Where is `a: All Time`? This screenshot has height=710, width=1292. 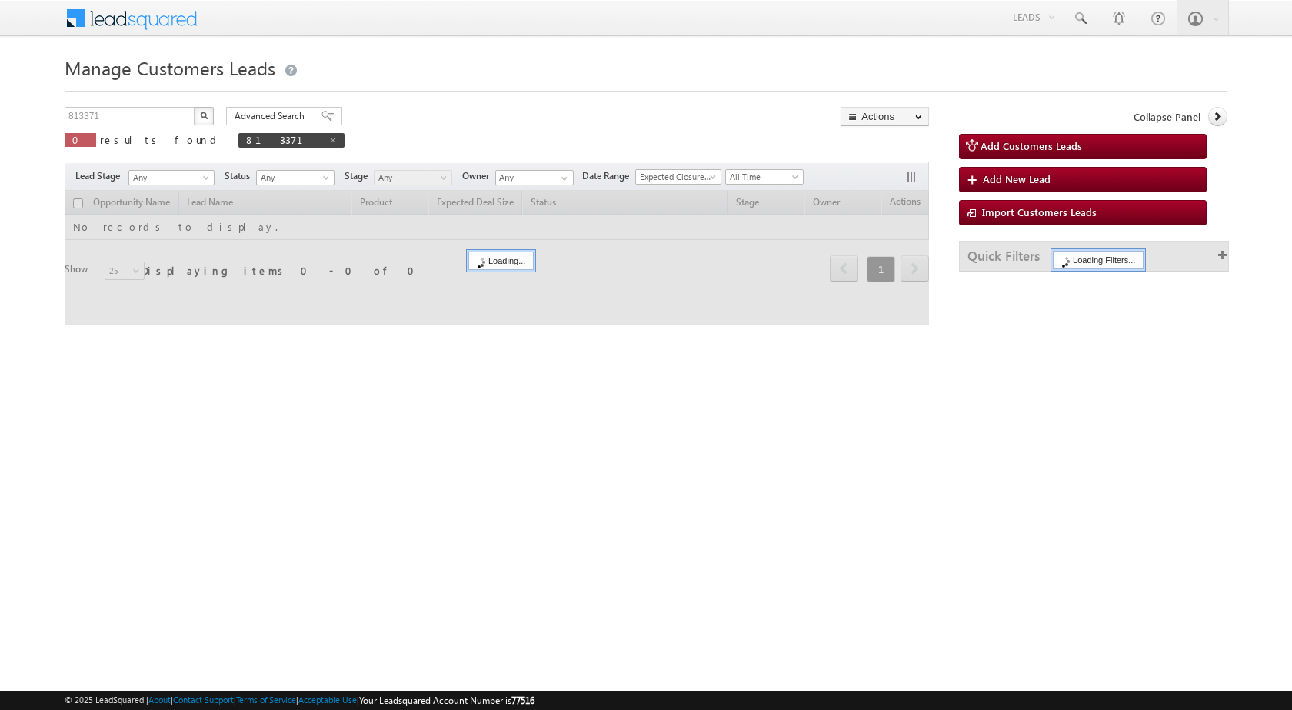 a: All Time is located at coordinates (765, 177).